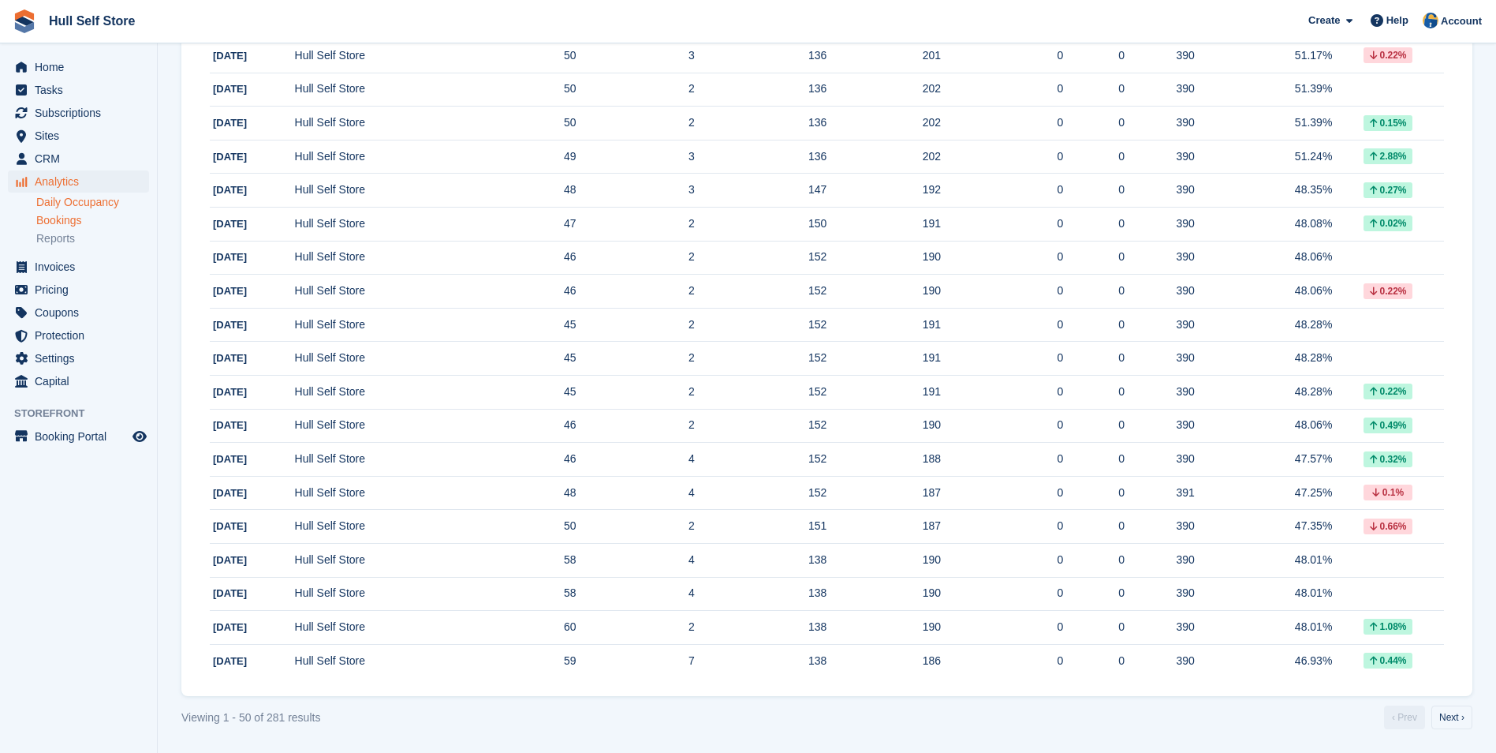 Image resolution: width=1496 pixels, height=753 pixels. What do you see at coordinates (82, 159) in the screenshot?
I see `span: CRM` at bounding box center [82, 159].